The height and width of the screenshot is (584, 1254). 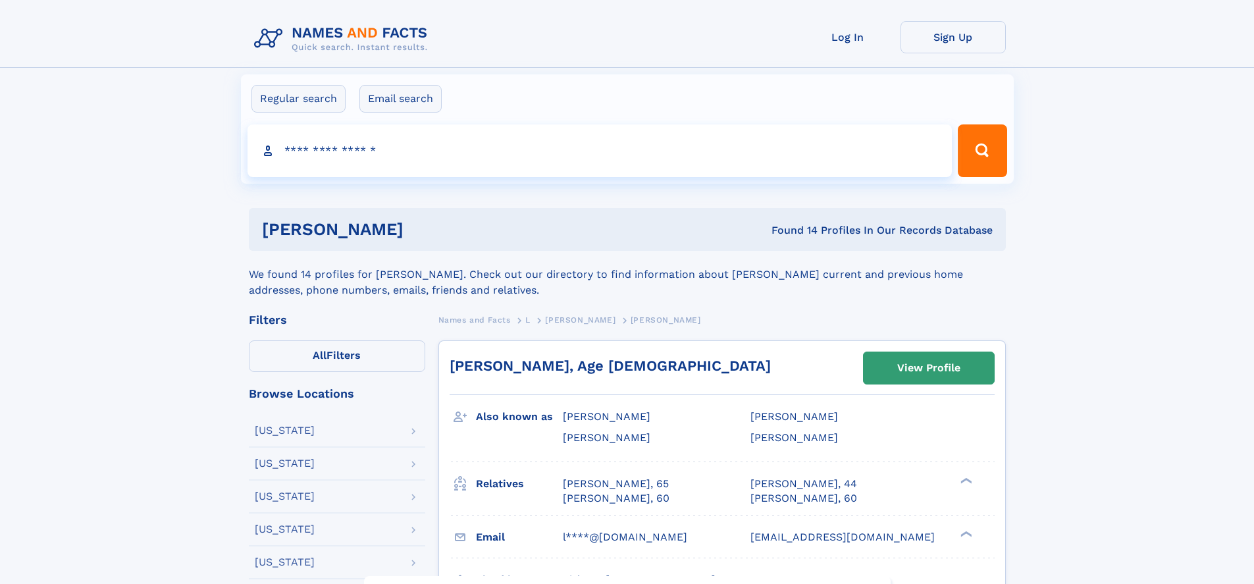 I want to click on div: Found 14 Profiles In Our Records Database, so click(x=790, y=230).